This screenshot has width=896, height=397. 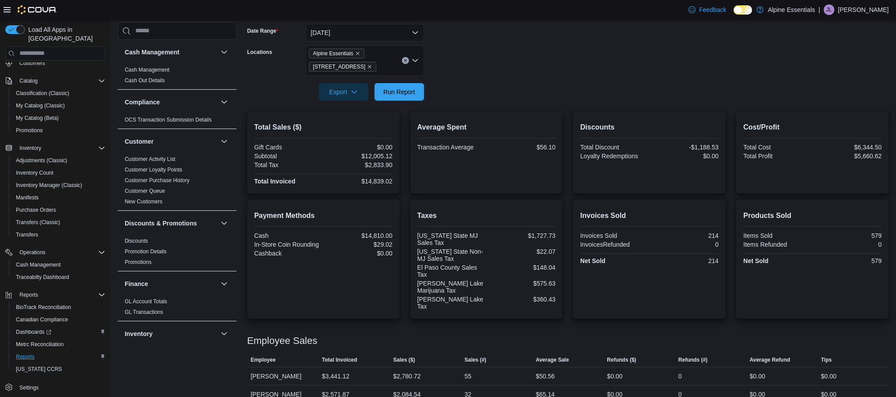 What do you see at coordinates (545, 376) in the screenshot?
I see `div: $50.56` at bounding box center [545, 376].